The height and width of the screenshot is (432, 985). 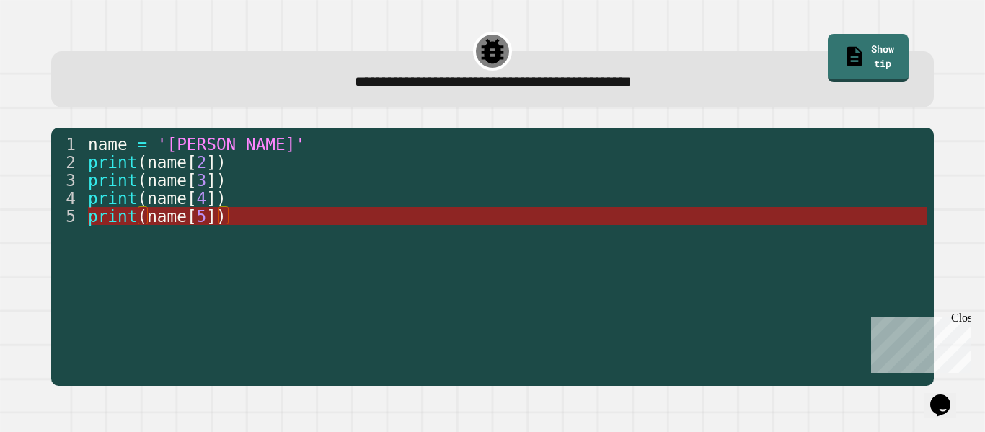 I want to click on div: 2, so click(x=68, y=162).